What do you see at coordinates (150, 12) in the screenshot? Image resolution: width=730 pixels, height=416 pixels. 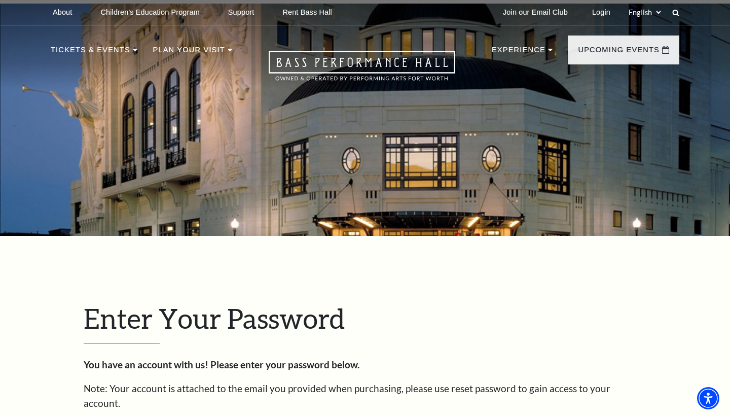 I see `p: Children's Education Program` at bounding box center [150, 12].